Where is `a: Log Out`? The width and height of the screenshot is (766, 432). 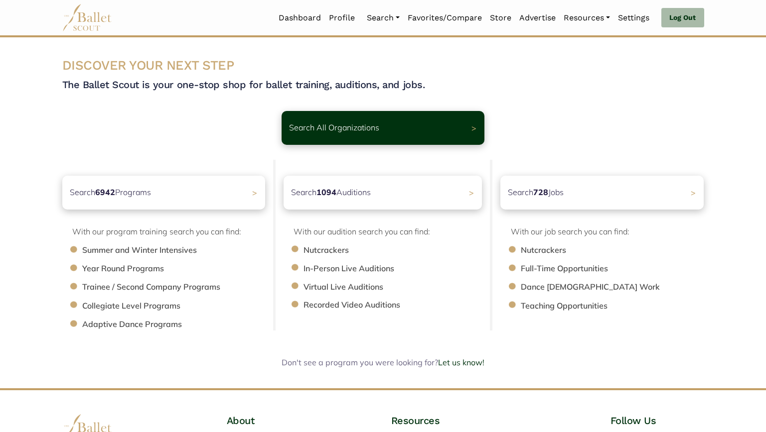 a: Log Out is located at coordinates (682, 18).